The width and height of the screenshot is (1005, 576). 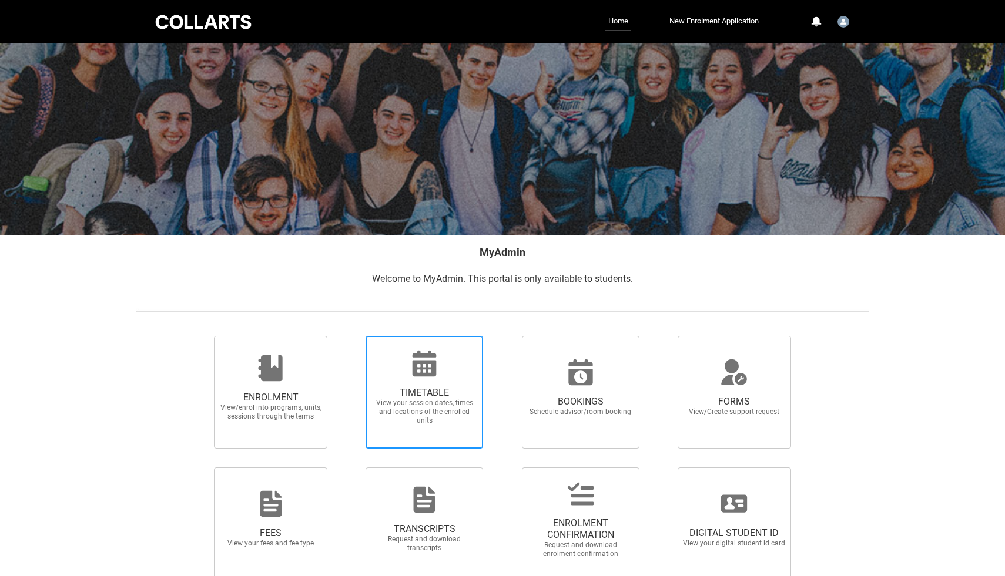 What do you see at coordinates (271, 413) in the screenshot?
I see `span: View/enrol into programs, units, sessions through the terms` at bounding box center [271, 413].